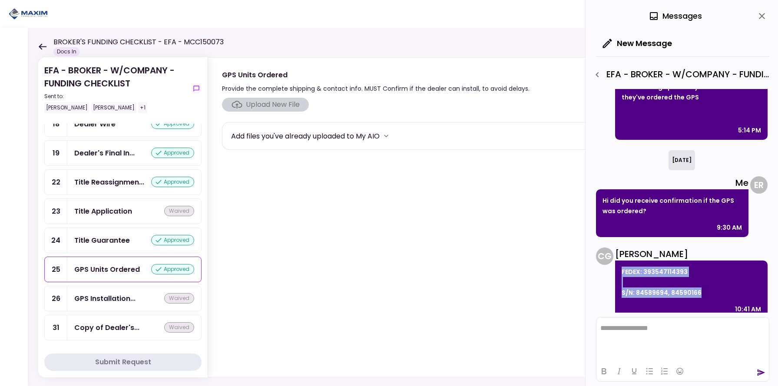 This screenshot has height=386, width=778. I want to click on button: send, so click(761, 373).